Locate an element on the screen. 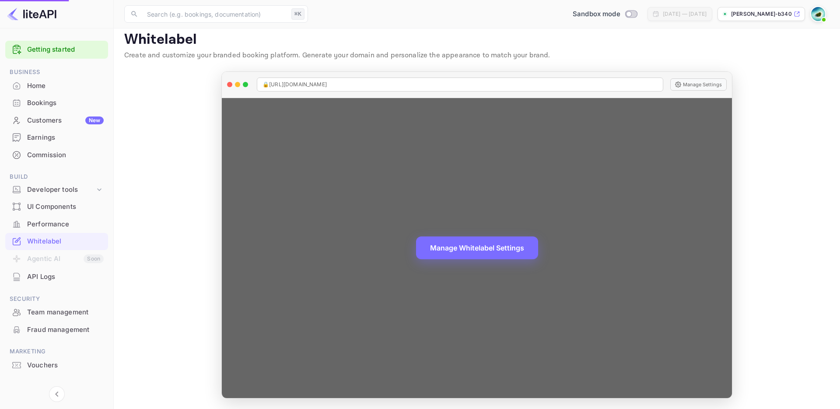  input: Search (e.g. bookings, documentation) is located at coordinates (215, 14).